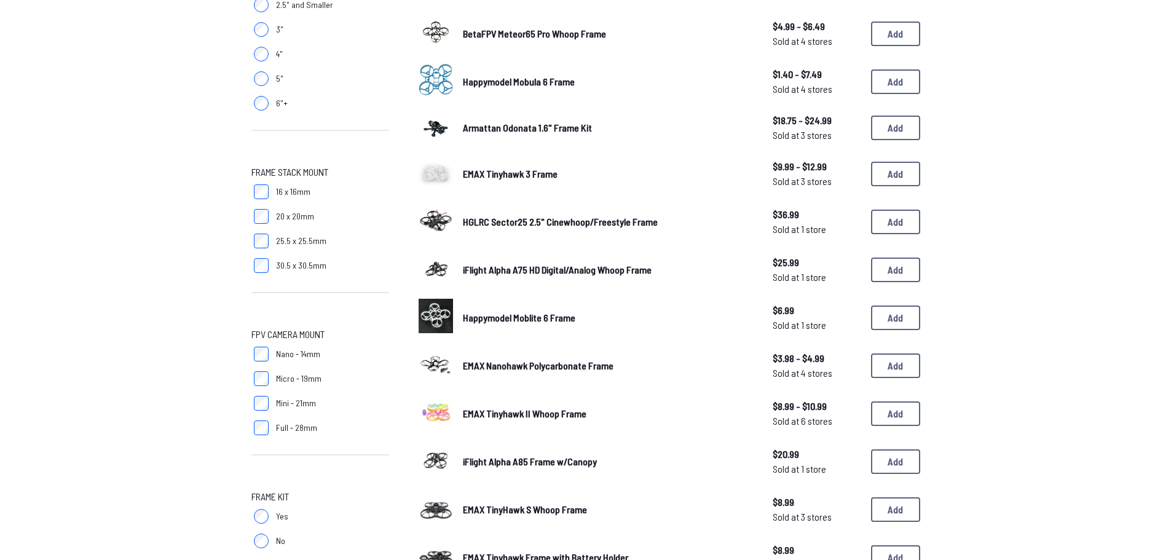 This screenshot has width=1171, height=560. Describe the element at coordinates (299, 379) in the screenshot. I see `span: Micro - 19mm` at that location.